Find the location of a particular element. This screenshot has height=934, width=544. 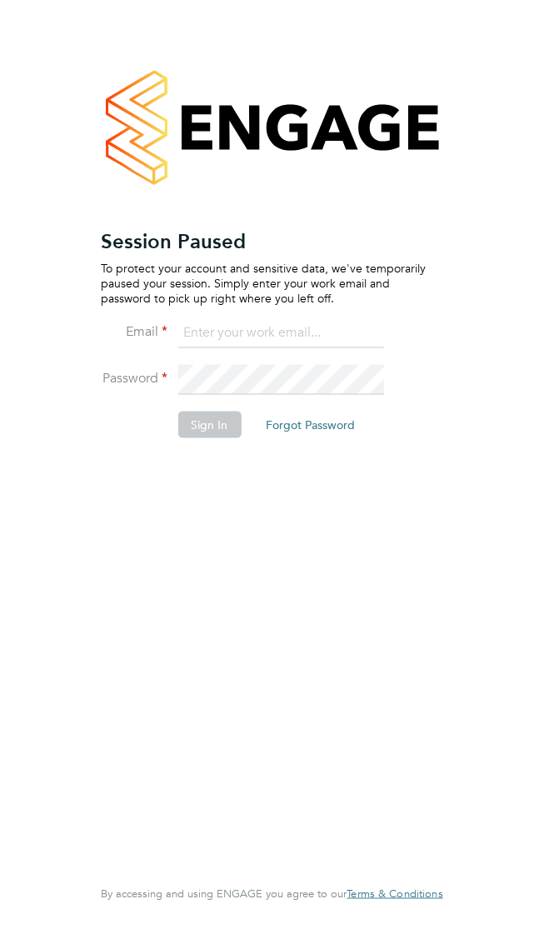

input: Enter your work email... is located at coordinates (280, 333).